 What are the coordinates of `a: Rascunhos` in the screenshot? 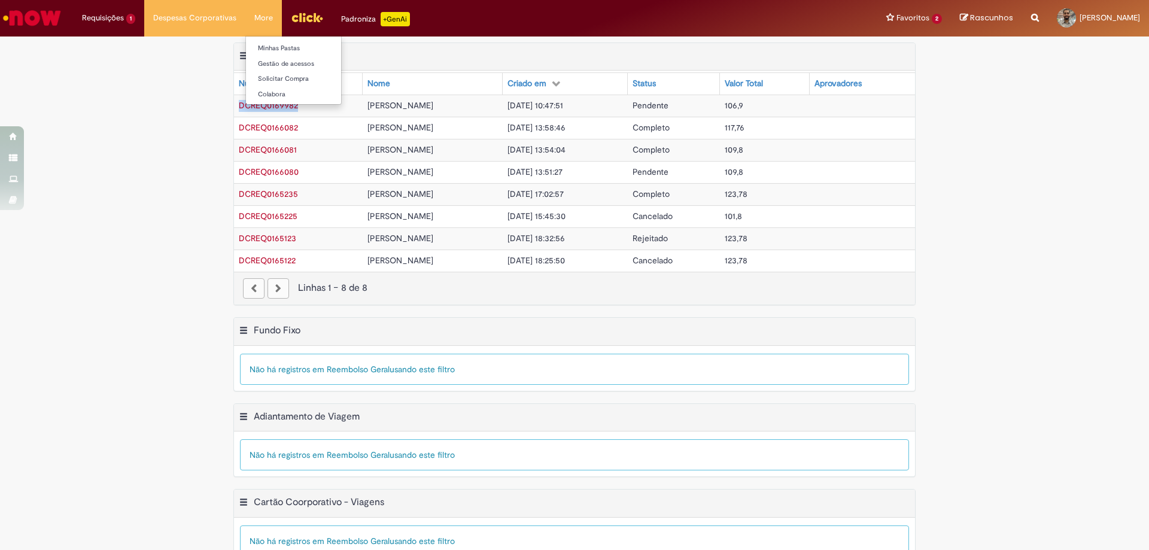 It's located at (986, 18).